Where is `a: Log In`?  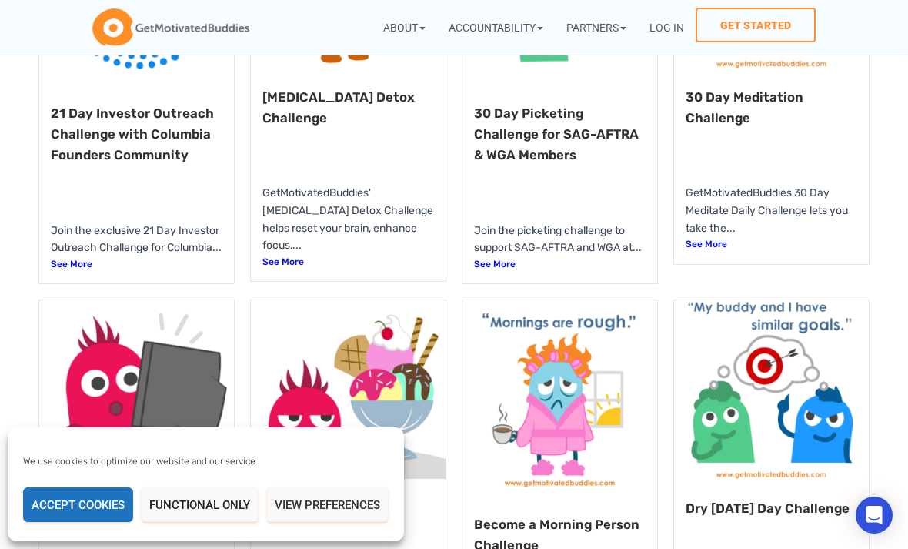
a: Log In is located at coordinates (666, 27).